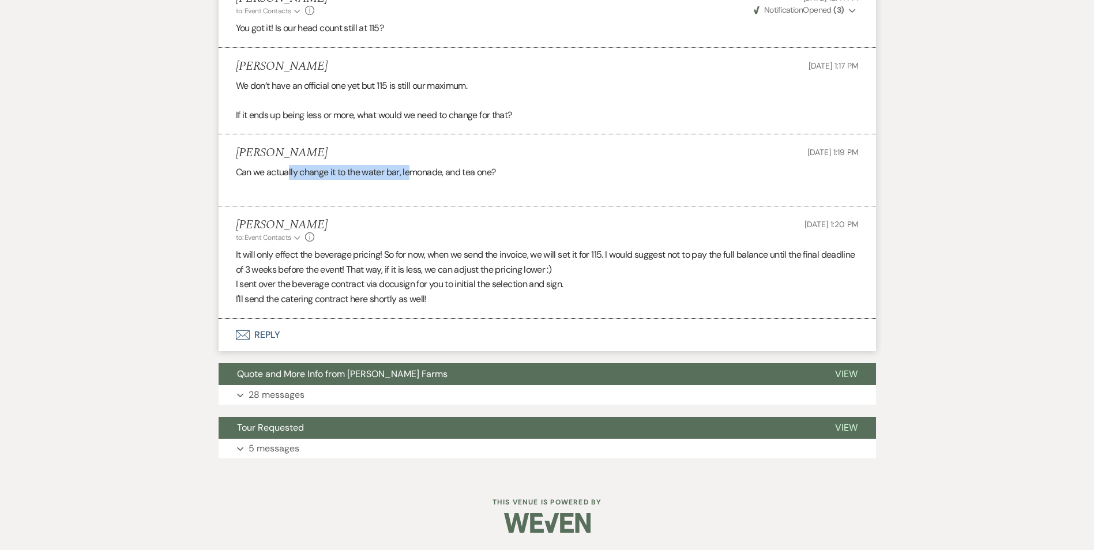 Image resolution: width=1094 pixels, height=550 pixels. What do you see at coordinates (839, 10) in the screenshot?
I see `strong: ( 3 )` at bounding box center [839, 10].